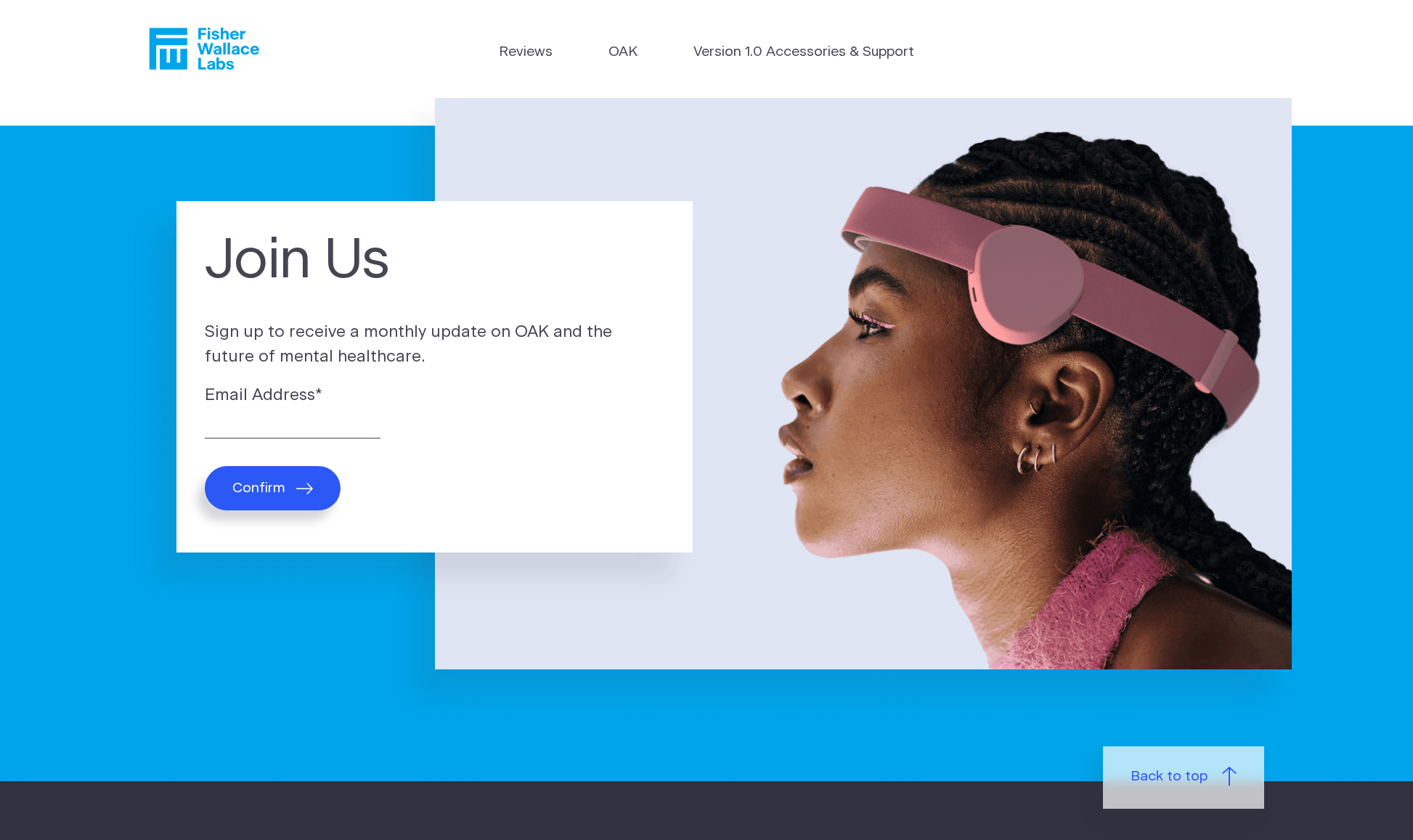  Describe the element at coordinates (623, 52) in the screenshot. I see `a: OAK` at that location.